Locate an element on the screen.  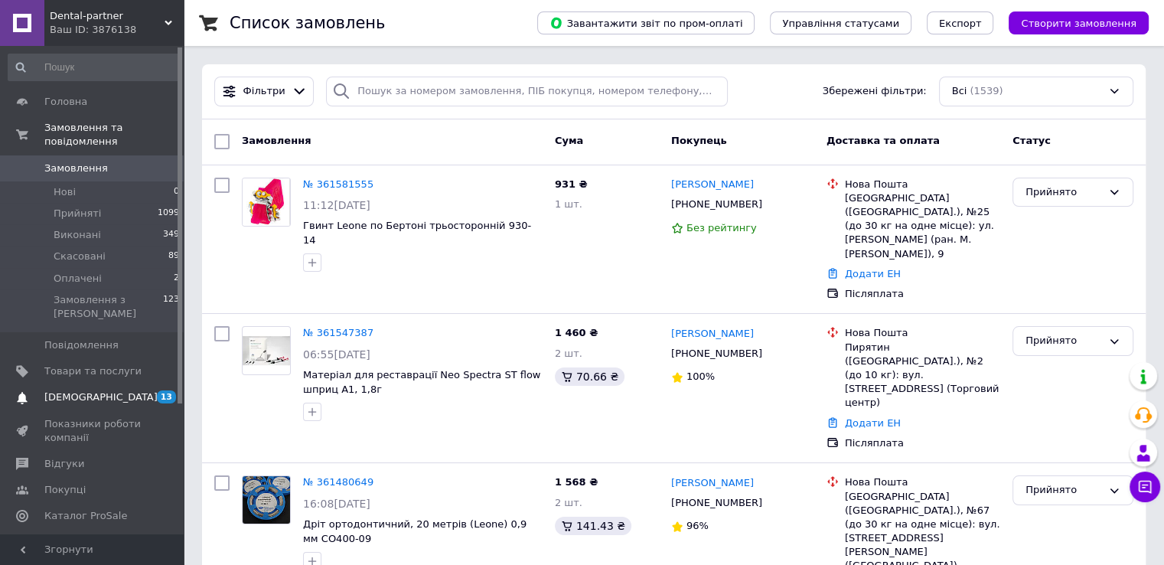
span: 1099 is located at coordinates (168, 214).